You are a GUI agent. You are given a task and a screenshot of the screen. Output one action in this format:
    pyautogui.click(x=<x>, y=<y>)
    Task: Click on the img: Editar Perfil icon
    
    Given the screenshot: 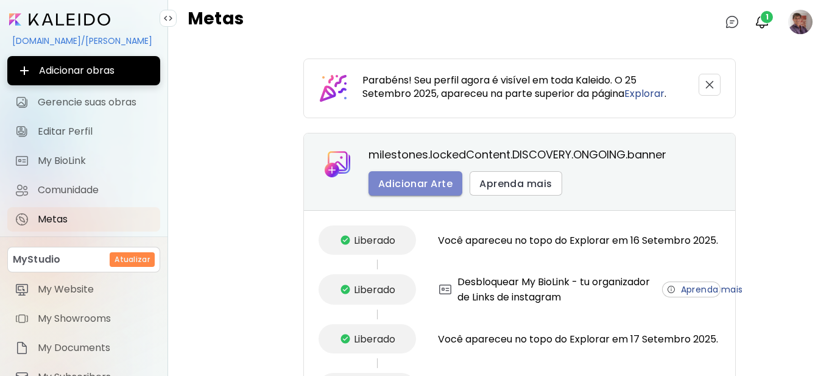 What is the action you would take?
    pyautogui.click(x=22, y=132)
    